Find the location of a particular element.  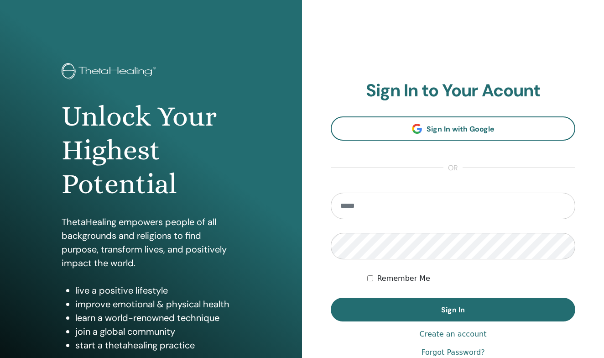

h1: Unlock Your Highest Potential is located at coordinates (151, 150).